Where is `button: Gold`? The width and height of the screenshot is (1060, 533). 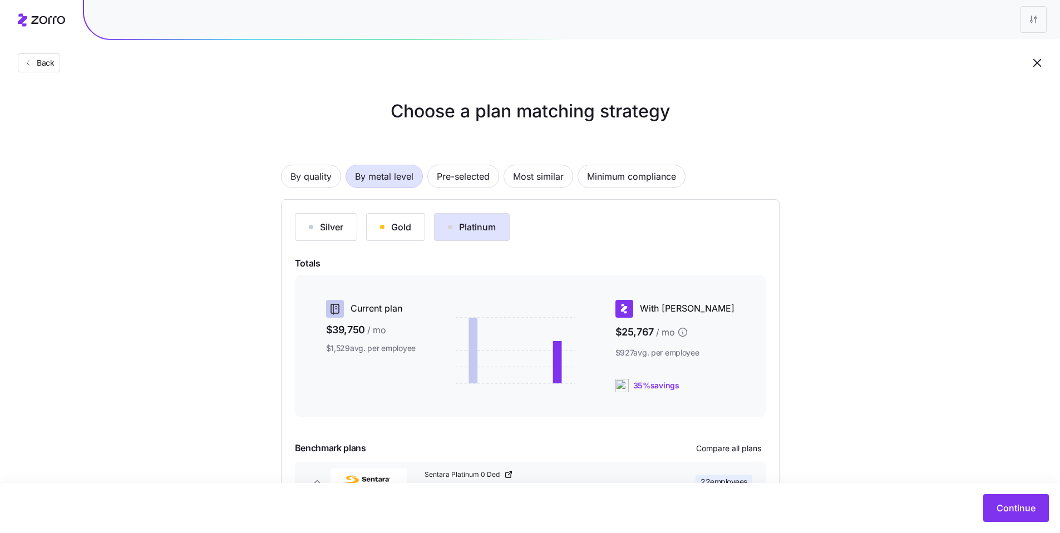
button: Gold is located at coordinates (396, 227).